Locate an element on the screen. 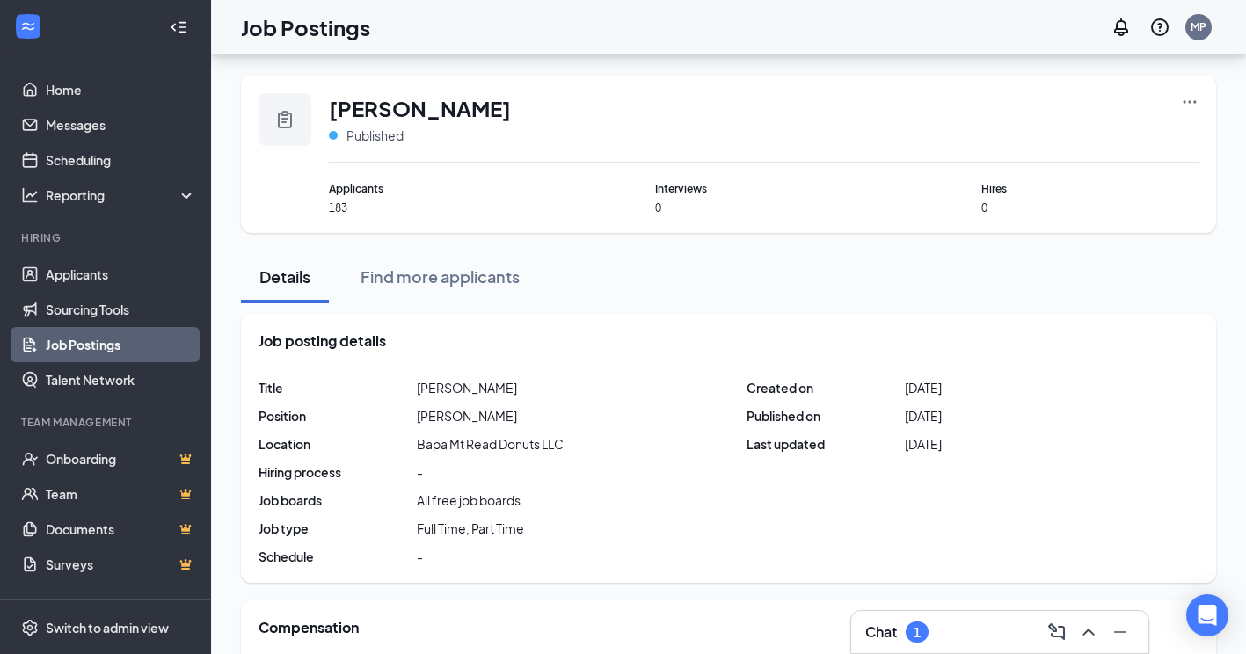 The width and height of the screenshot is (1246, 654). svg: Analysis is located at coordinates (30, 195).